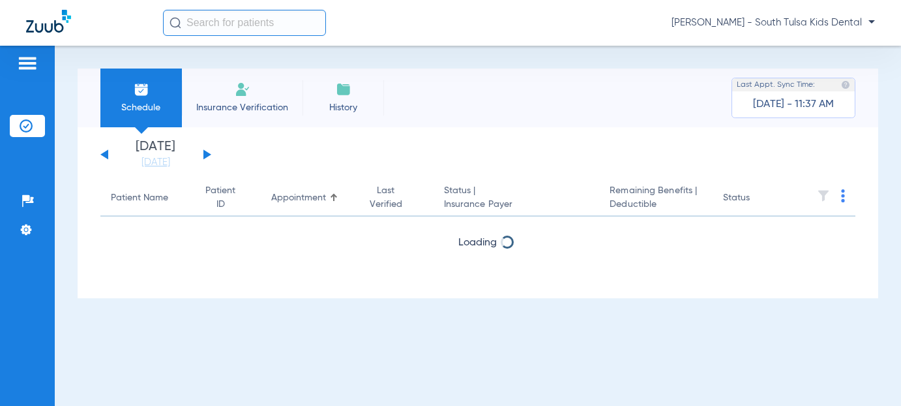 Image resolution: width=901 pixels, height=406 pixels. What do you see at coordinates (516, 204) in the screenshot?
I see `span: Insurance Payer` at bounding box center [516, 204].